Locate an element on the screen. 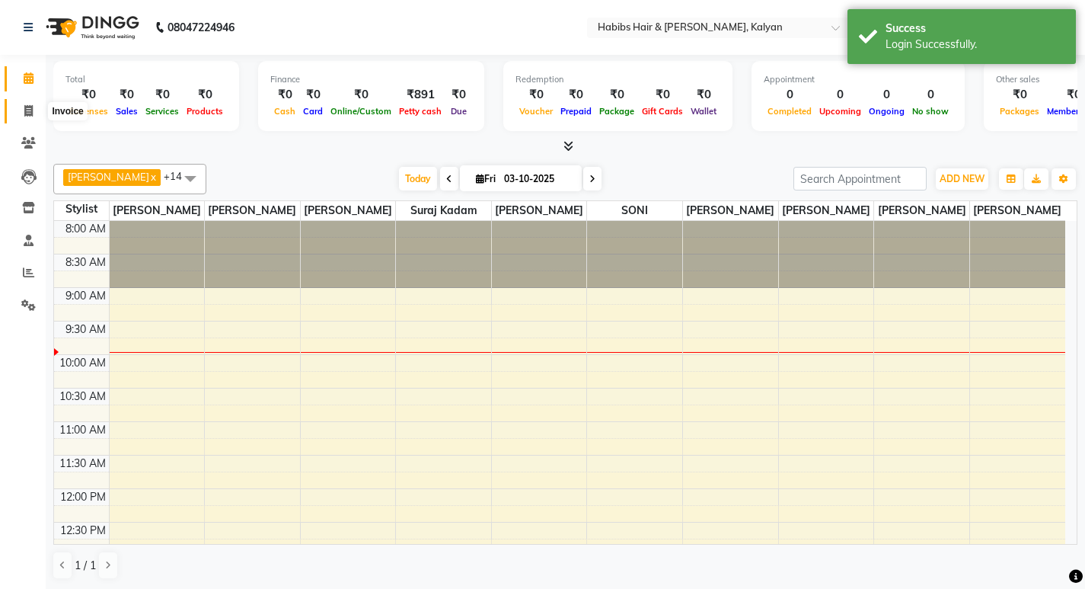 This screenshot has width=1085, height=589. span: Package is located at coordinates (617, 111).